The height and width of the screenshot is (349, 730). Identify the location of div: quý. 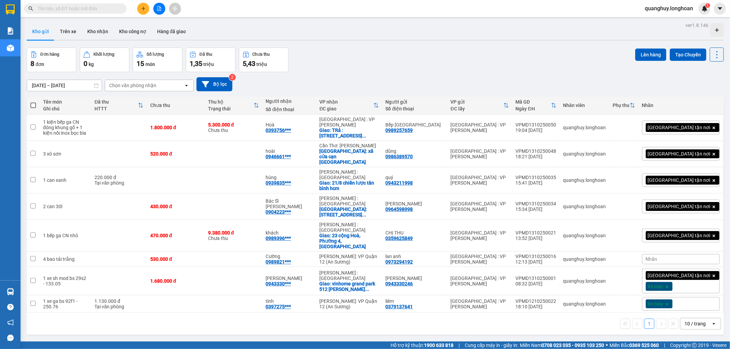
(415, 178).